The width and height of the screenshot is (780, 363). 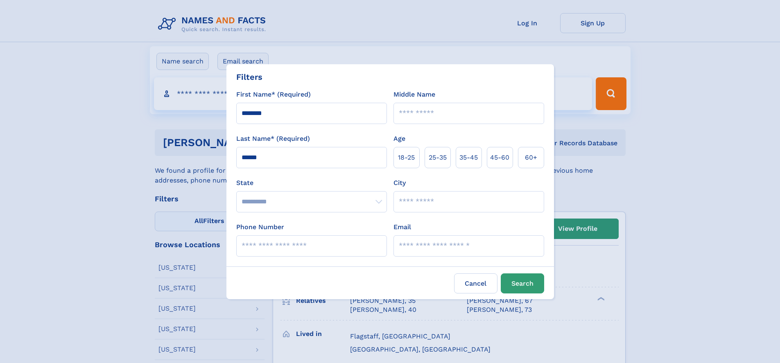 What do you see at coordinates (414, 95) in the screenshot?
I see `label: Middle Name` at bounding box center [414, 95].